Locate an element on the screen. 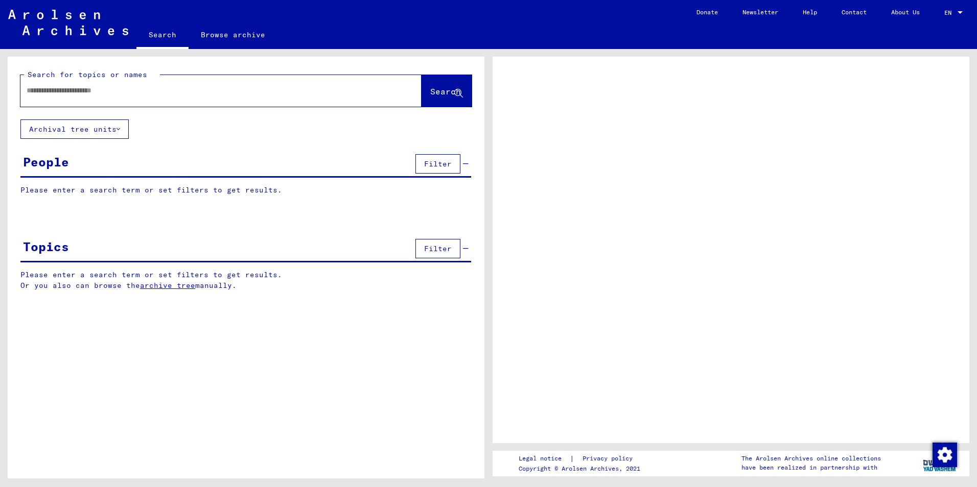  span: EN is located at coordinates (950, 13).